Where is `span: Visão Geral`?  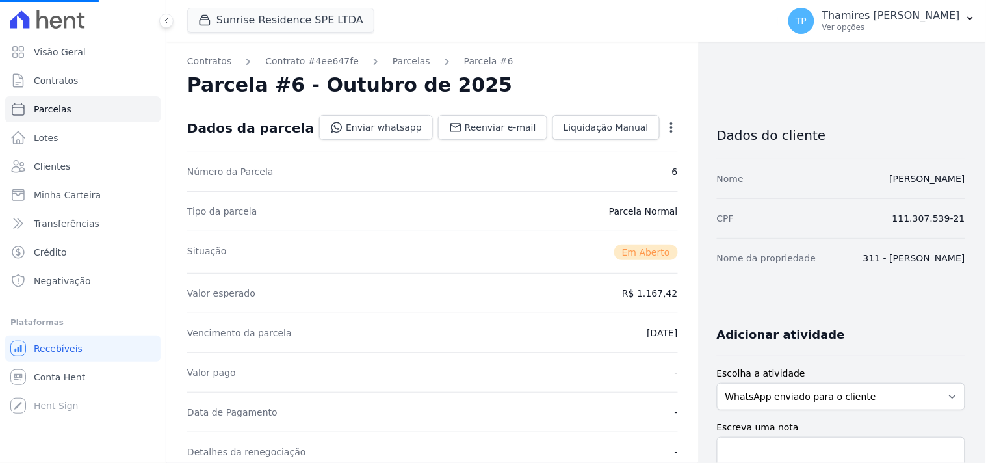 span: Visão Geral is located at coordinates (60, 52).